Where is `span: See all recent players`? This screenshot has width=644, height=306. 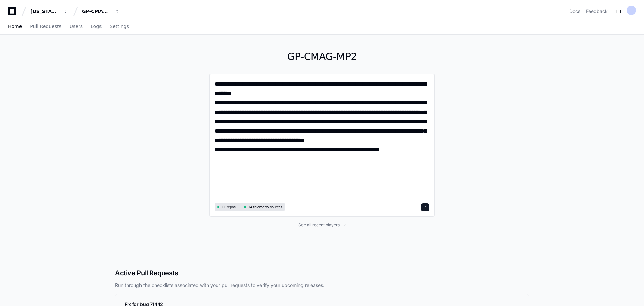
span: See all recent players is located at coordinates (319, 225).